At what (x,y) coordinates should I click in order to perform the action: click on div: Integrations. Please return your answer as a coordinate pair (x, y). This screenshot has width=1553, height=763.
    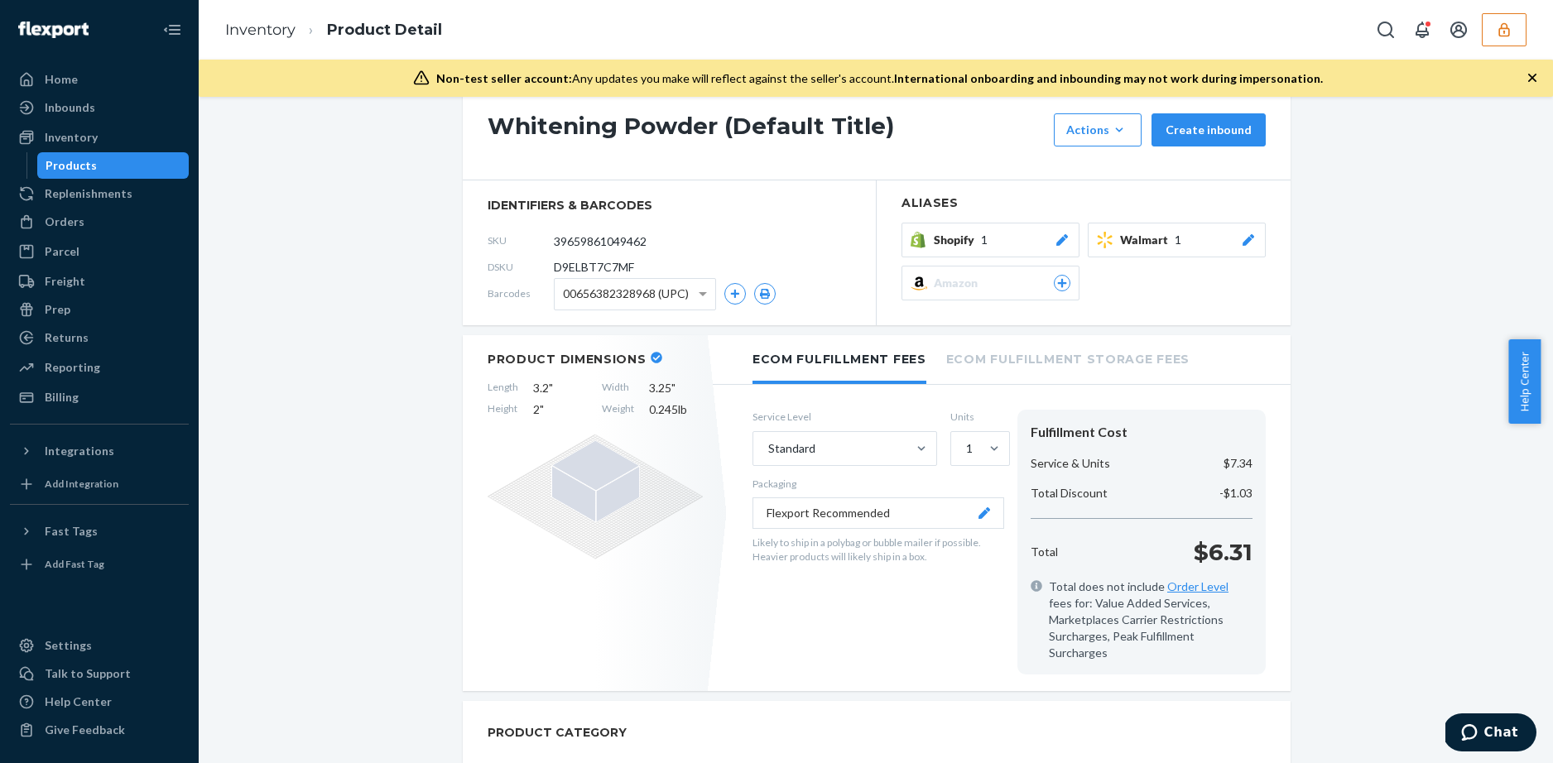
    Looking at the image, I should click on (79, 451).